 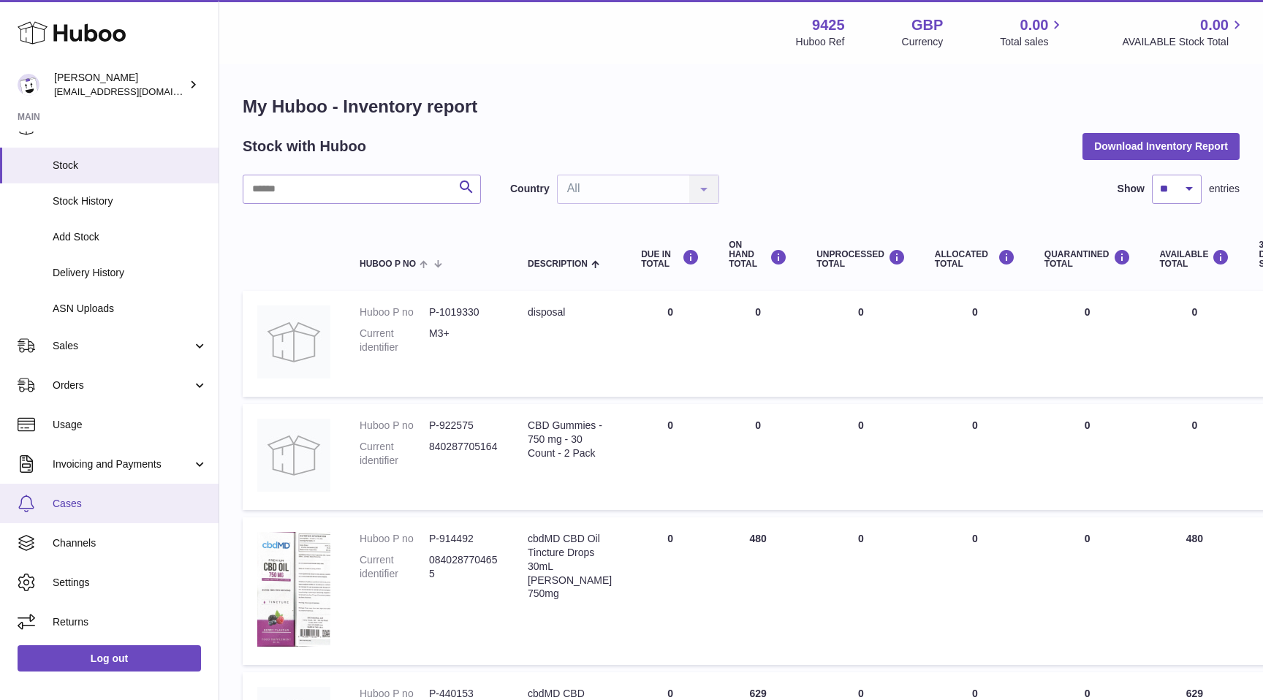 I want to click on img: Huboo@cbdmd.com, so click(x=29, y=85).